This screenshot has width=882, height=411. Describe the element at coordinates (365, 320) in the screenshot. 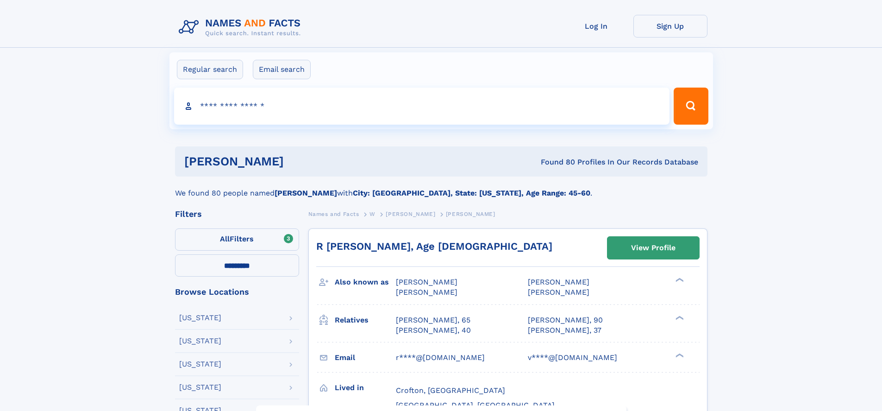

I see `h3: Relatives` at that location.